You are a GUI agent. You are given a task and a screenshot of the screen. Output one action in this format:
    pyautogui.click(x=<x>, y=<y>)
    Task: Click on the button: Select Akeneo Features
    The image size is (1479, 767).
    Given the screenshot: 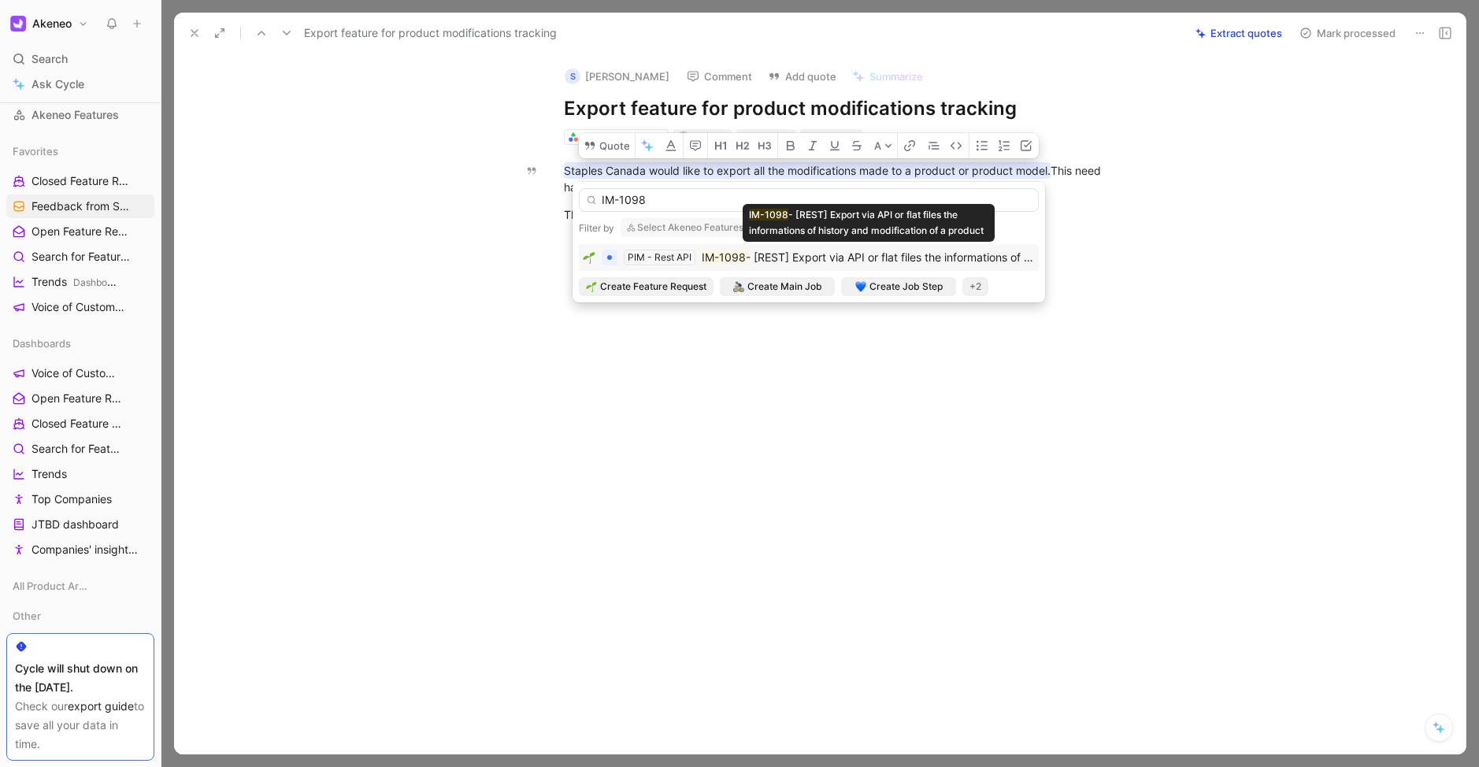 What is the action you would take?
    pyautogui.click(x=692, y=228)
    